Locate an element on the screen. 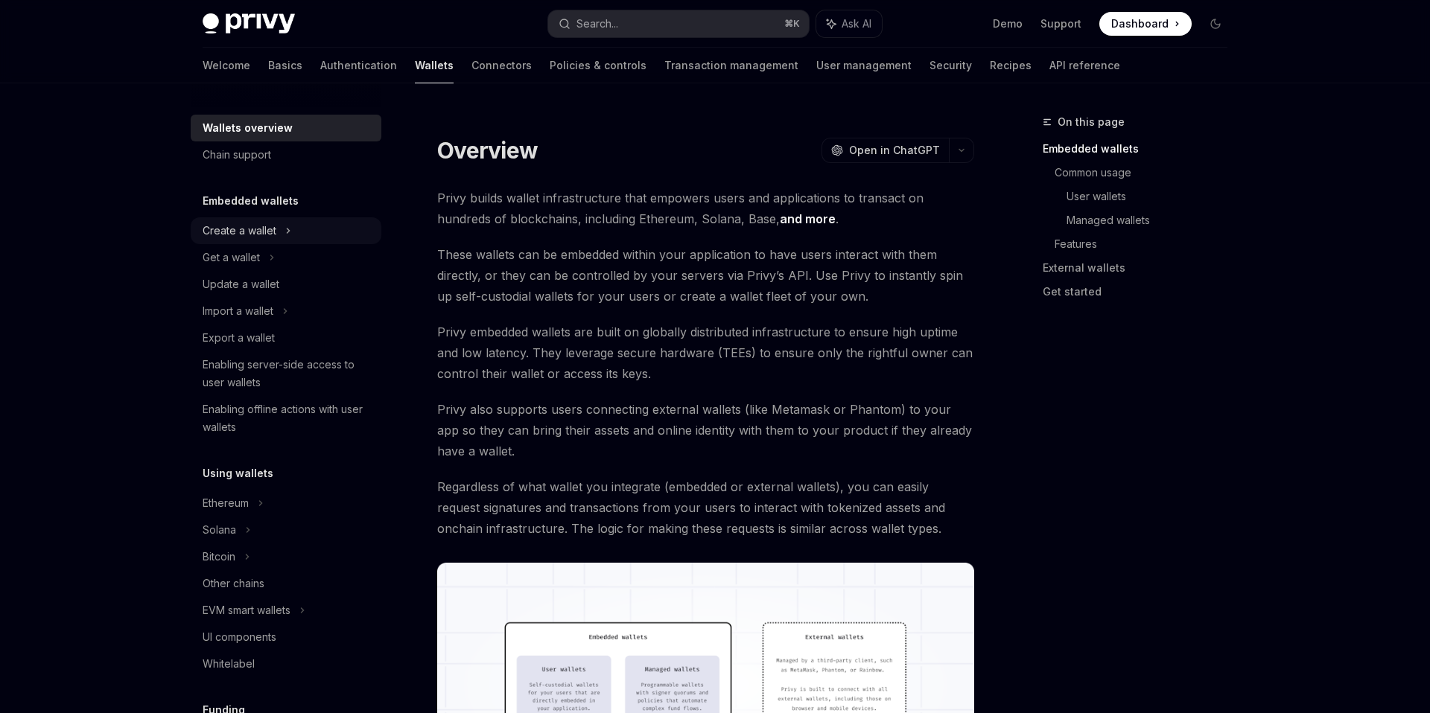  h5: Embedded wallets is located at coordinates (250, 201).